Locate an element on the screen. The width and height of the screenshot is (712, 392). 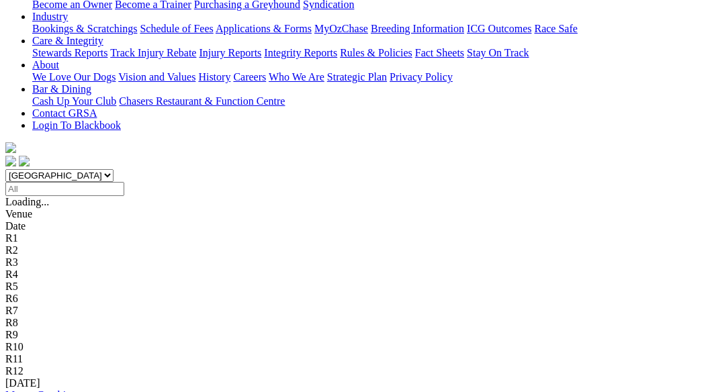
img: facebook.svg is located at coordinates (11, 161).